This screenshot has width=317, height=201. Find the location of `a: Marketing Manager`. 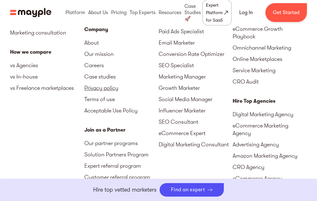

a: Marketing Manager is located at coordinates (196, 77).